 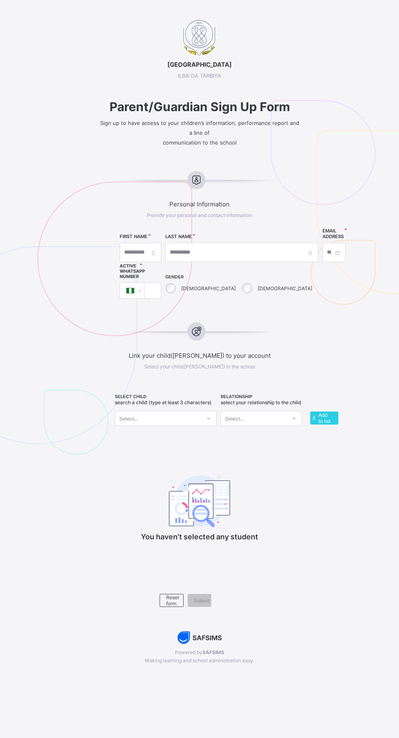 I want to click on span: Provide your personal and contact information, so click(x=200, y=215).